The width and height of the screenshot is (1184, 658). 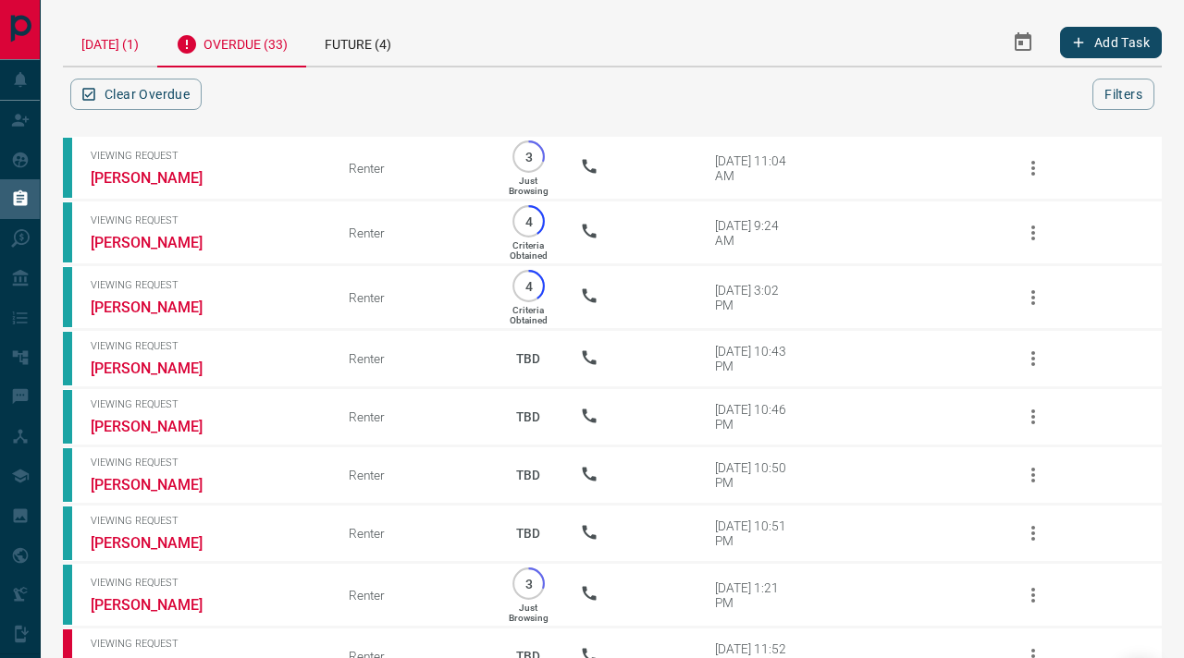 I want to click on button: Clear Overdue, so click(x=136, y=94).